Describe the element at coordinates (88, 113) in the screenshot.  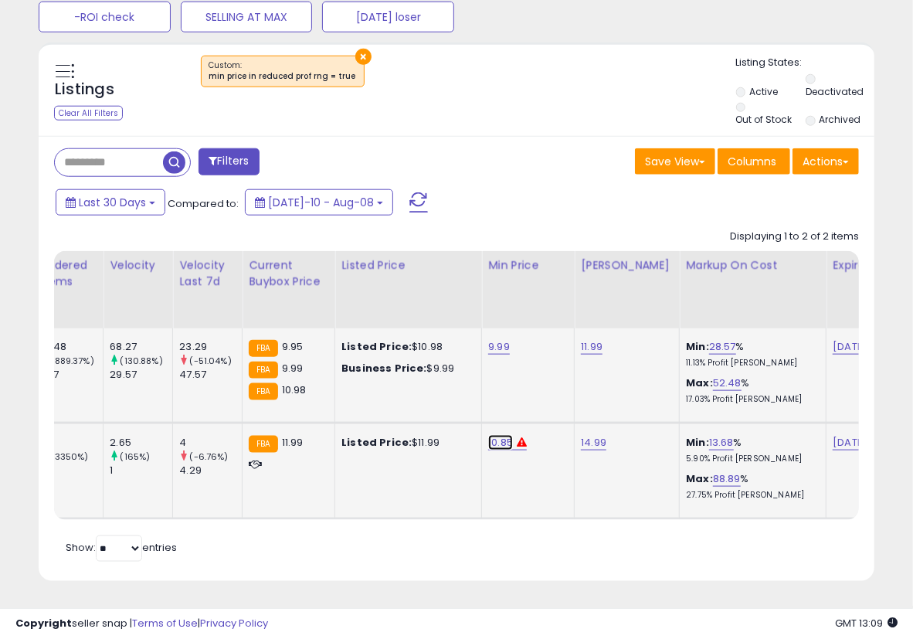
I see `div: Clear All Filters` at that location.